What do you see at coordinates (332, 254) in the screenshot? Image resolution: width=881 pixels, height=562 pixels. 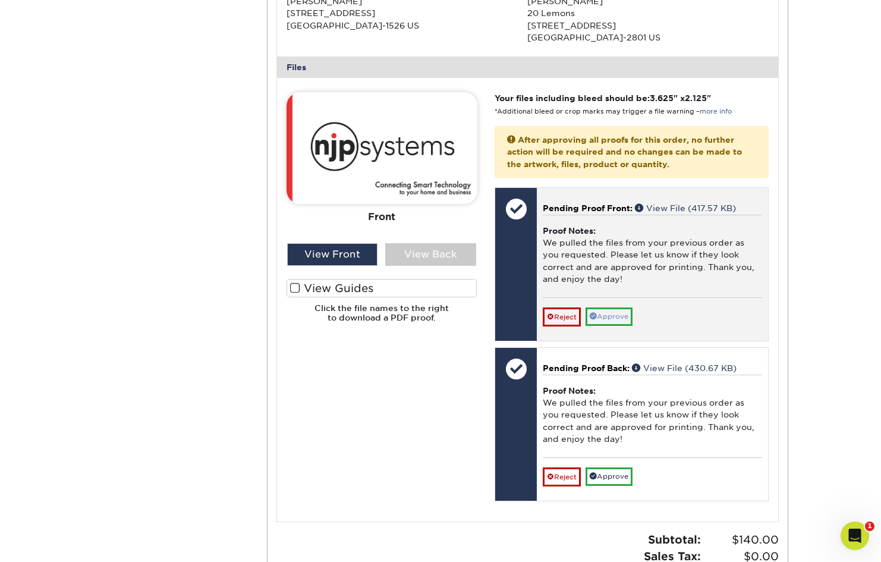 I see `div: View Front` at bounding box center [332, 254].